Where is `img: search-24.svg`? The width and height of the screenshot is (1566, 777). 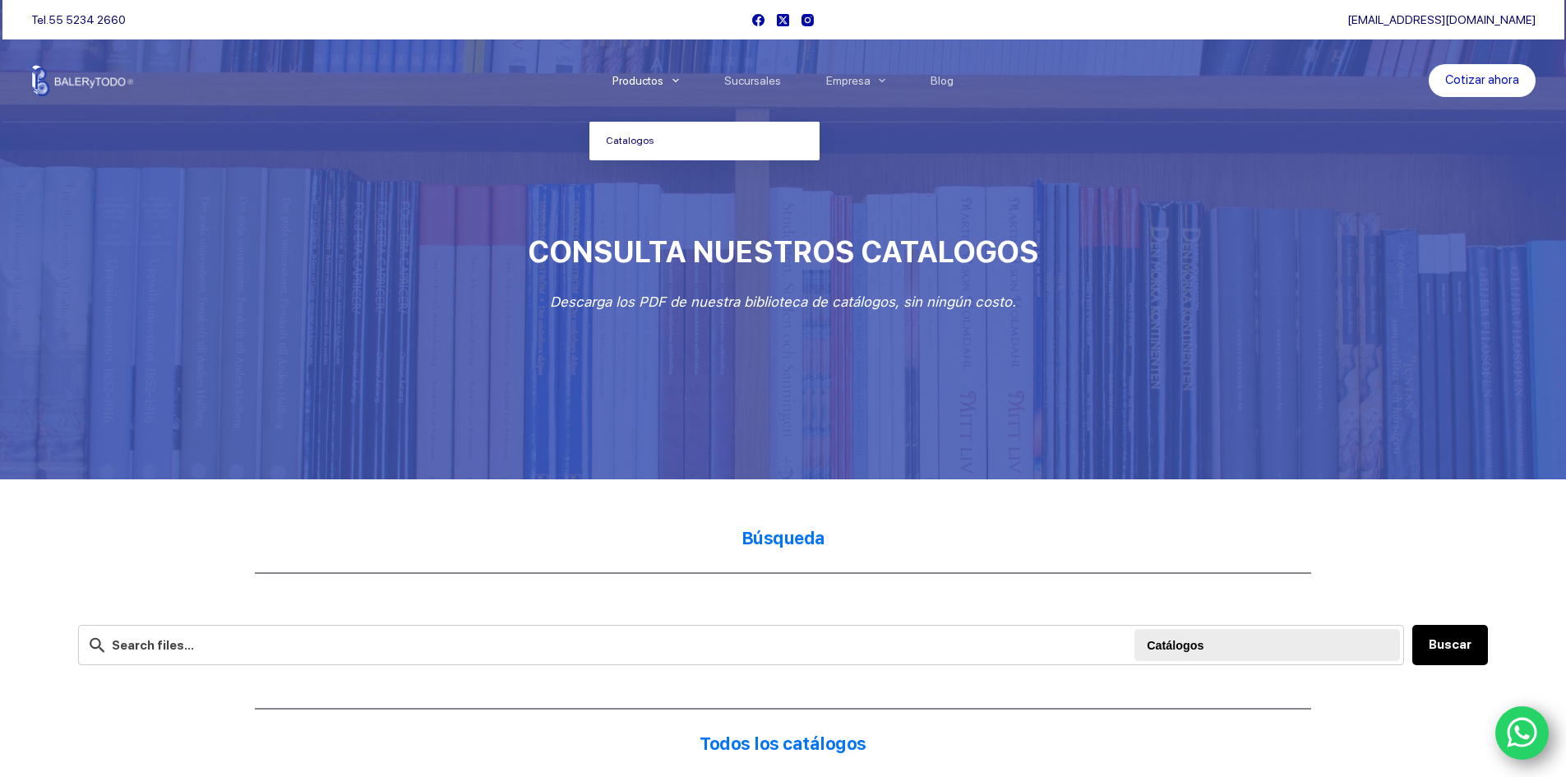 img: search-24.svg is located at coordinates (97, 644).